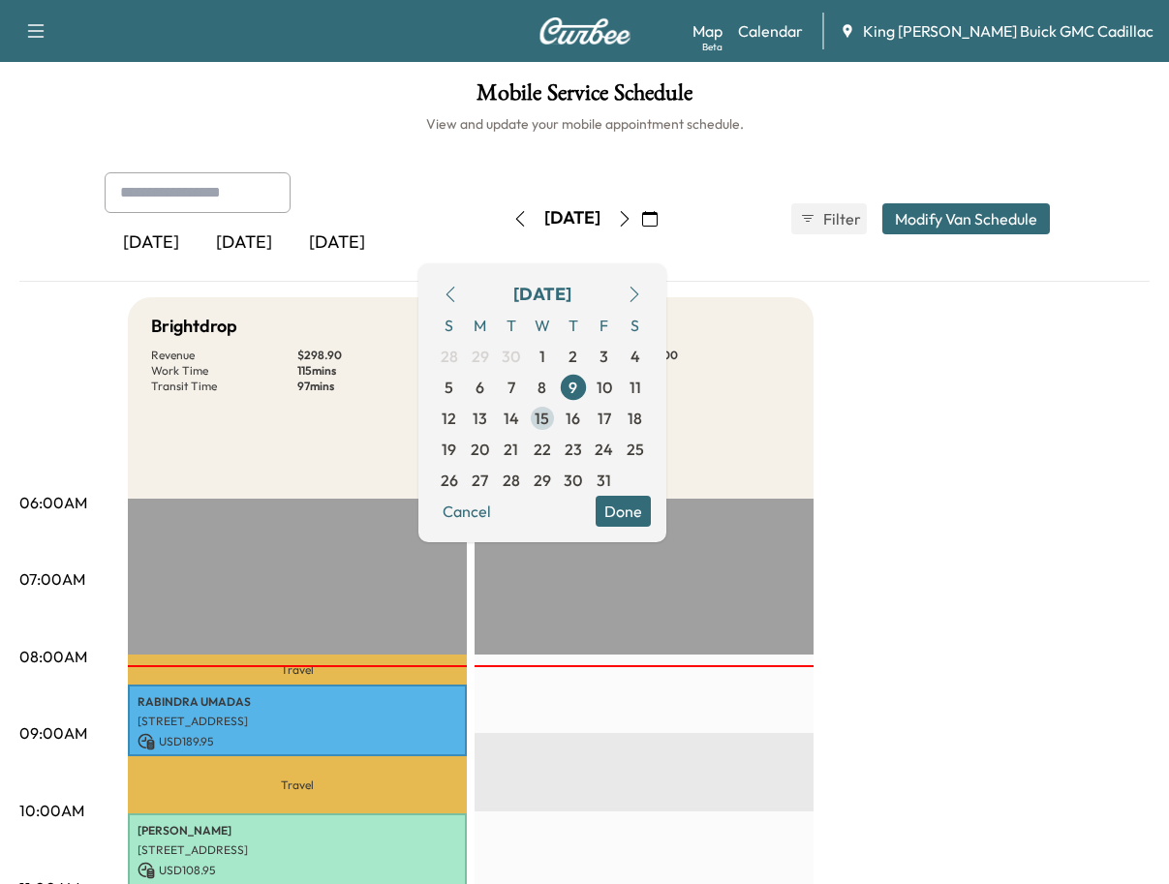  I want to click on p: 115 mins, so click(370, 371).